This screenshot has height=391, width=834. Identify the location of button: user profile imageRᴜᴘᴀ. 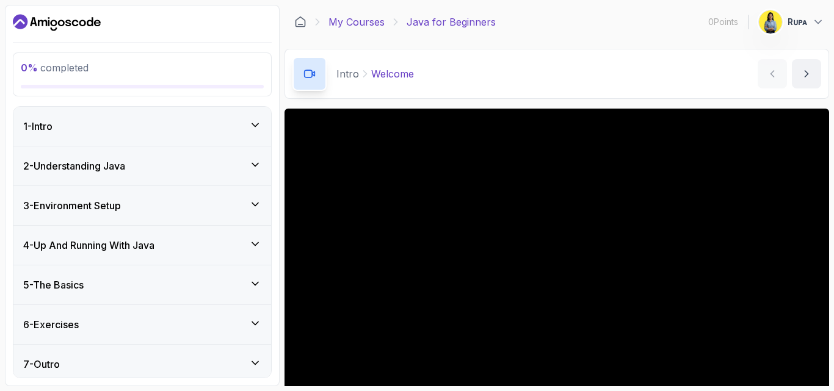
(791, 22).